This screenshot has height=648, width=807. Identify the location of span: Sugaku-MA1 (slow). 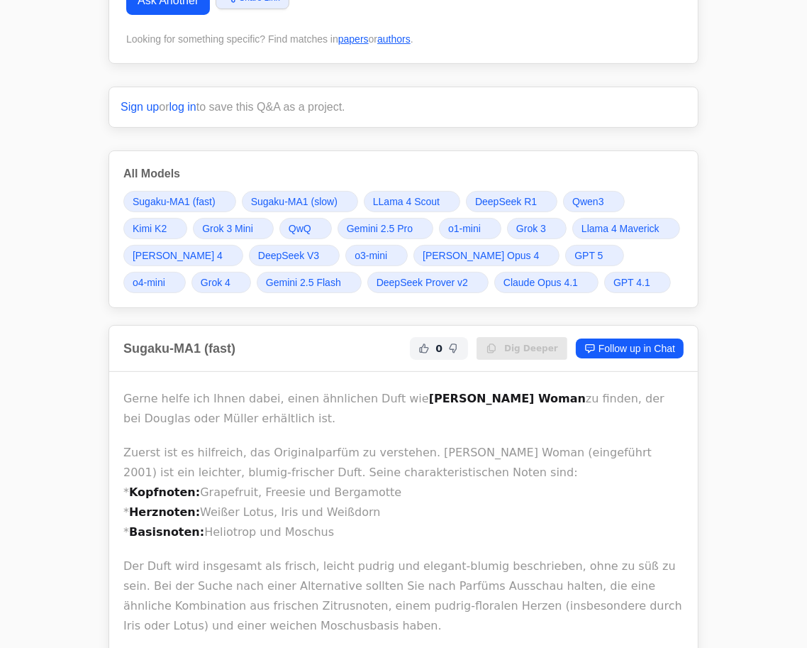
(294, 202).